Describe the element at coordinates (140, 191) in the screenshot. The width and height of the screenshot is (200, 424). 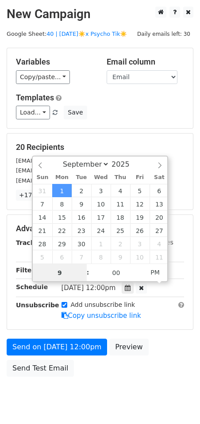
I see `span: September 5, 2025` at that location.